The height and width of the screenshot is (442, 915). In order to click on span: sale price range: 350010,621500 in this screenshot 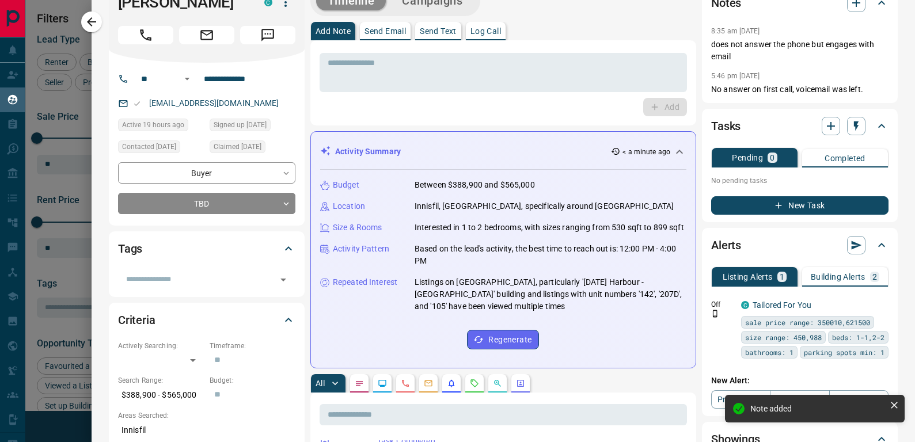, I will do `click(808, 323)`.